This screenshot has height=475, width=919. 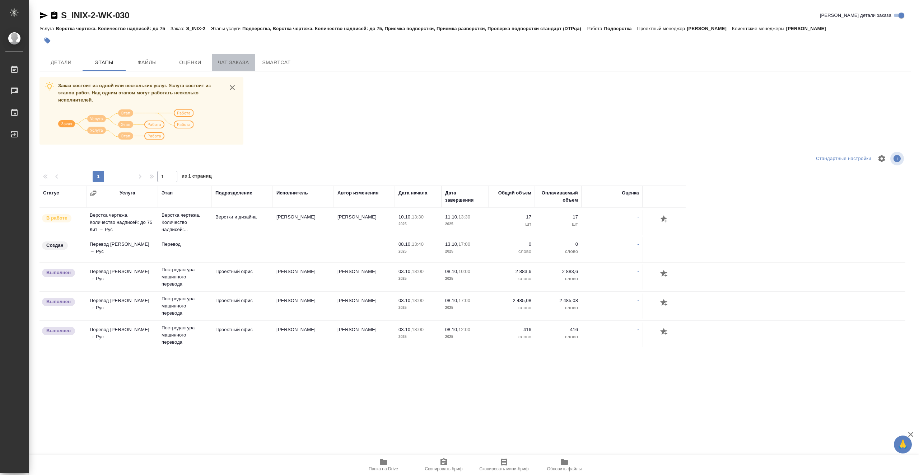 What do you see at coordinates (405, 217) in the screenshot?
I see `p: 10.10,` at bounding box center [405, 217].